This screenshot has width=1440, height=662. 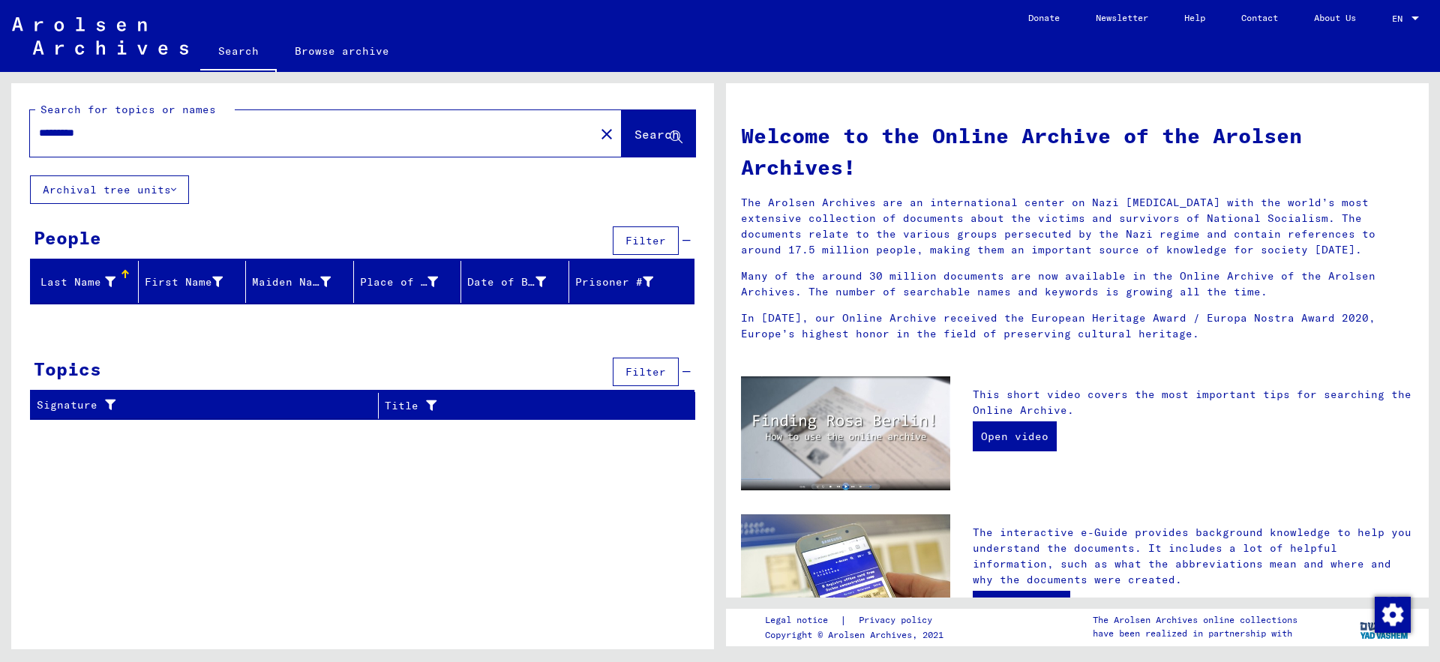 I want to click on img: Change consent, so click(x=1393, y=615).